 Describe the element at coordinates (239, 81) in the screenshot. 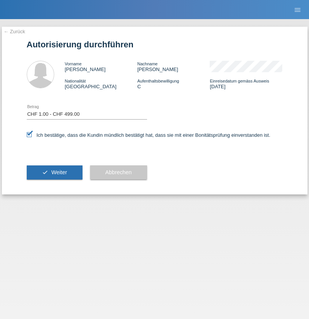

I see `span: Einreisedatum gemäss Ausweis` at that location.